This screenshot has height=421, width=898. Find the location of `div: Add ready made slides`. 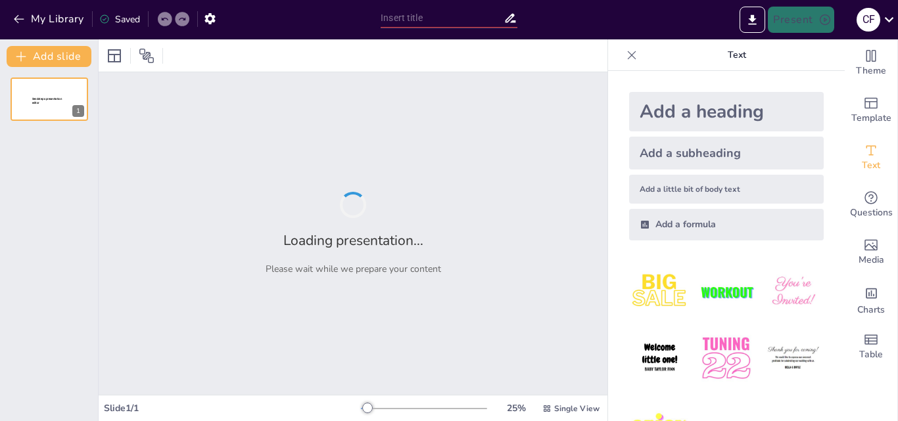

div: Add ready made slides is located at coordinates (871, 110).